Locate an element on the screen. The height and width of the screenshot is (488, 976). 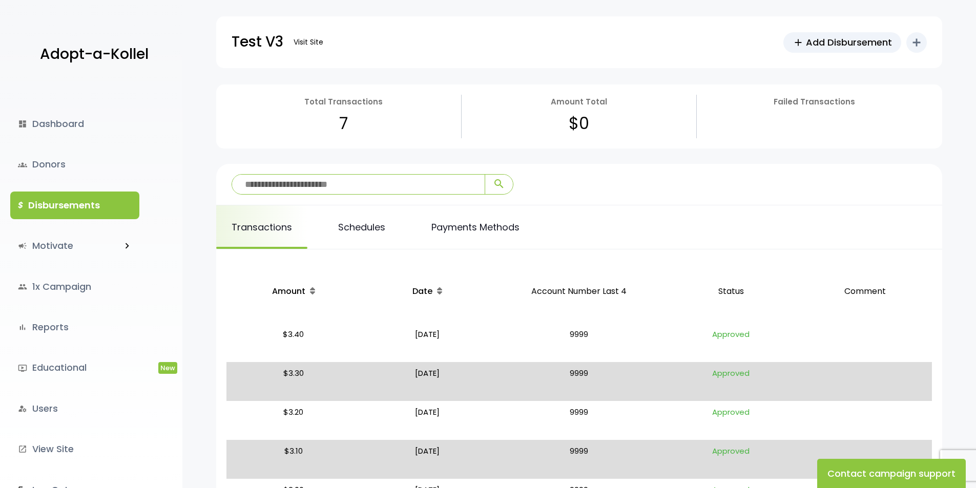
a: ondemand_videoEducationalNew is located at coordinates (75, 368).